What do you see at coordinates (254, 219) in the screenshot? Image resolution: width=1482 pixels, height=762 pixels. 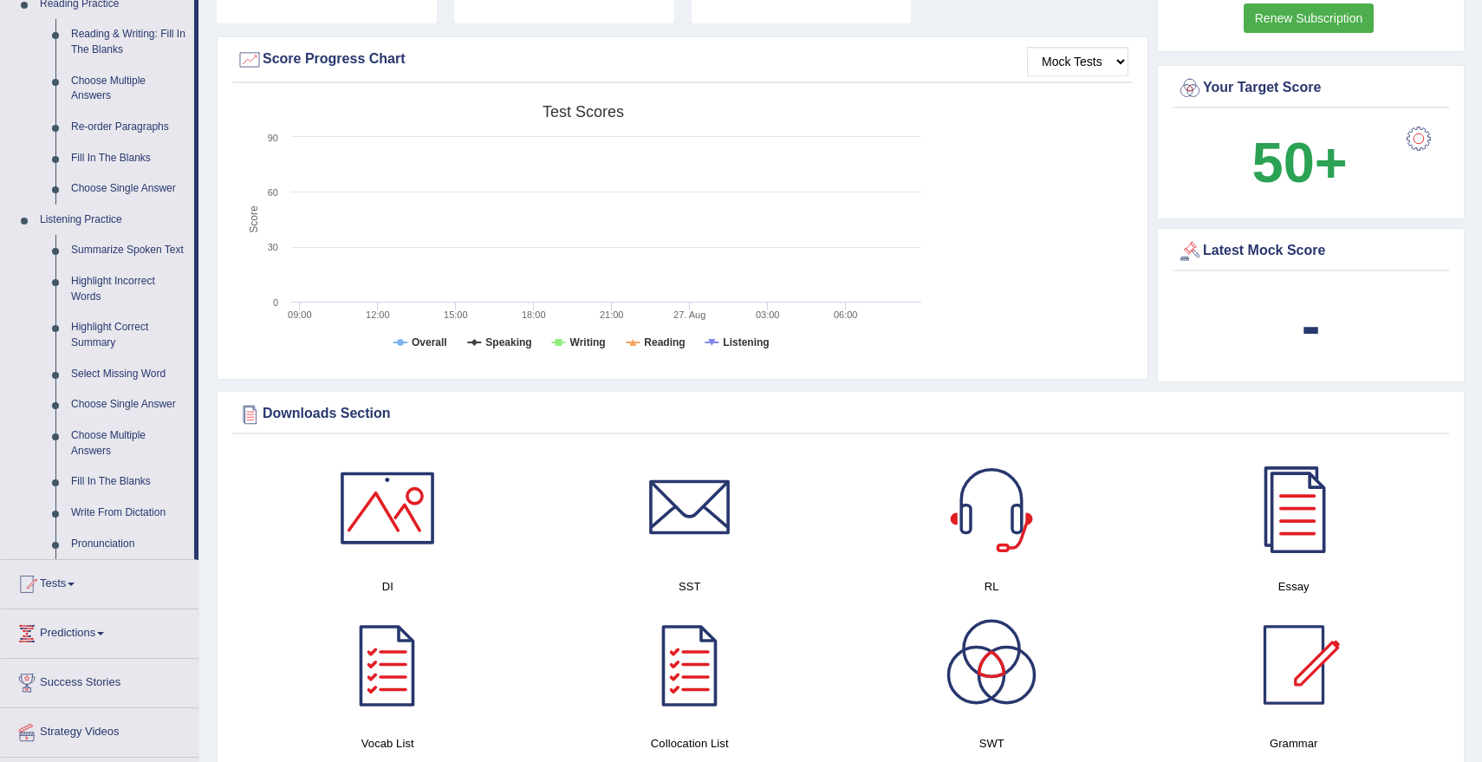 I see `tspan: Score` at bounding box center [254, 219].